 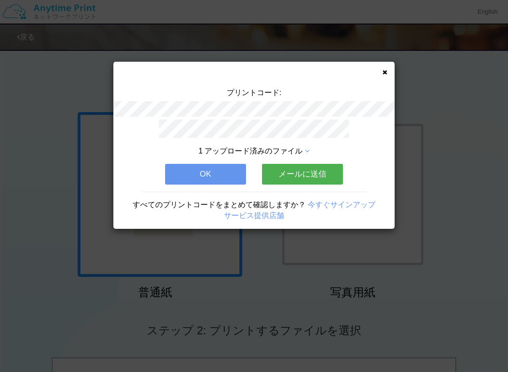 What do you see at coordinates (254, 215) in the screenshot?
I see `a: サービス提供店舗` at bounding box center [254, 215].